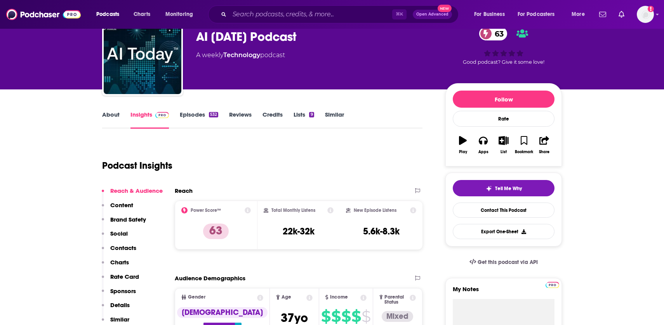  Describe the element at coordinates (132, 194) in the screenshot. I see `button: Reach & Audience` at that location.